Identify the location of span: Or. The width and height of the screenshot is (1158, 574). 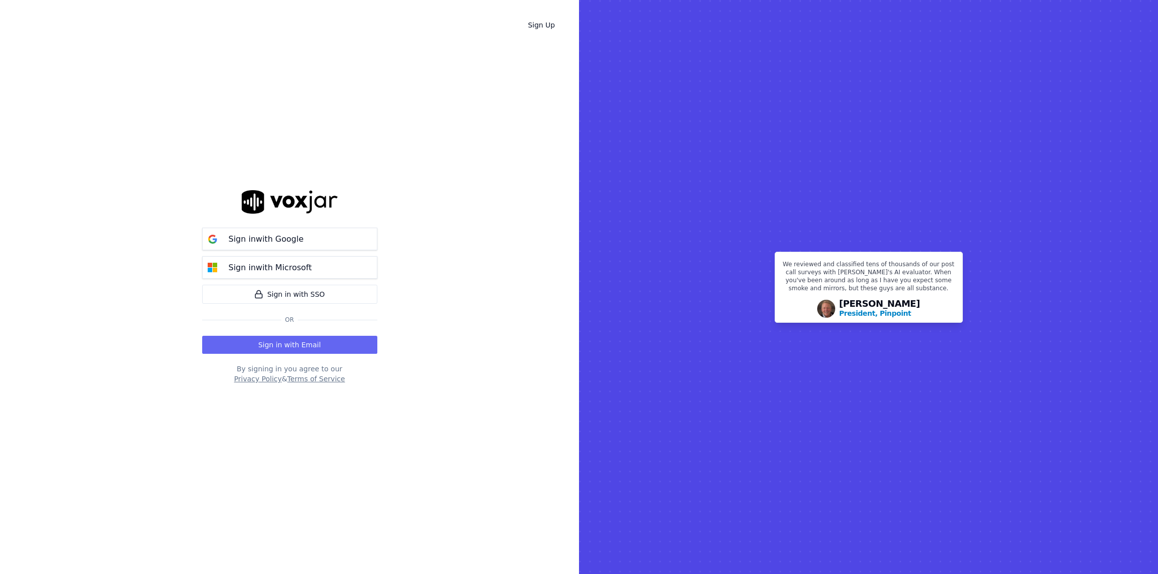
(290, 320).